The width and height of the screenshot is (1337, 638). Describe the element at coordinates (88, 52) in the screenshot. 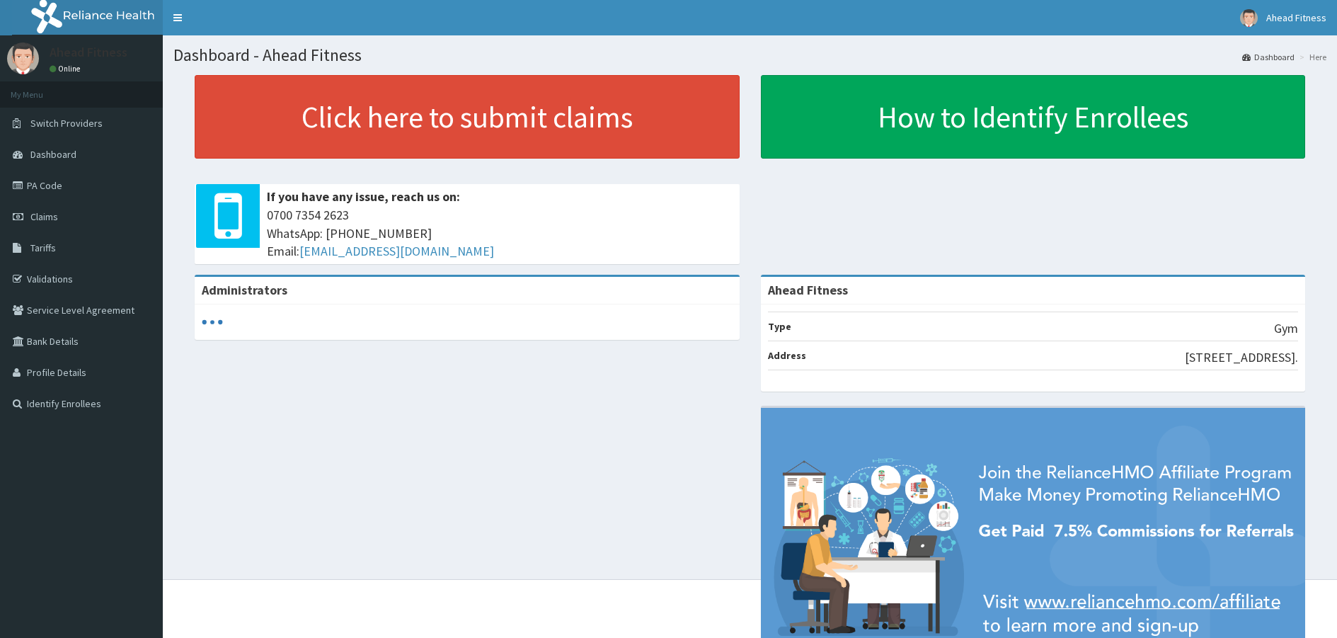

I see `p: Ahead Fitness` at that location.